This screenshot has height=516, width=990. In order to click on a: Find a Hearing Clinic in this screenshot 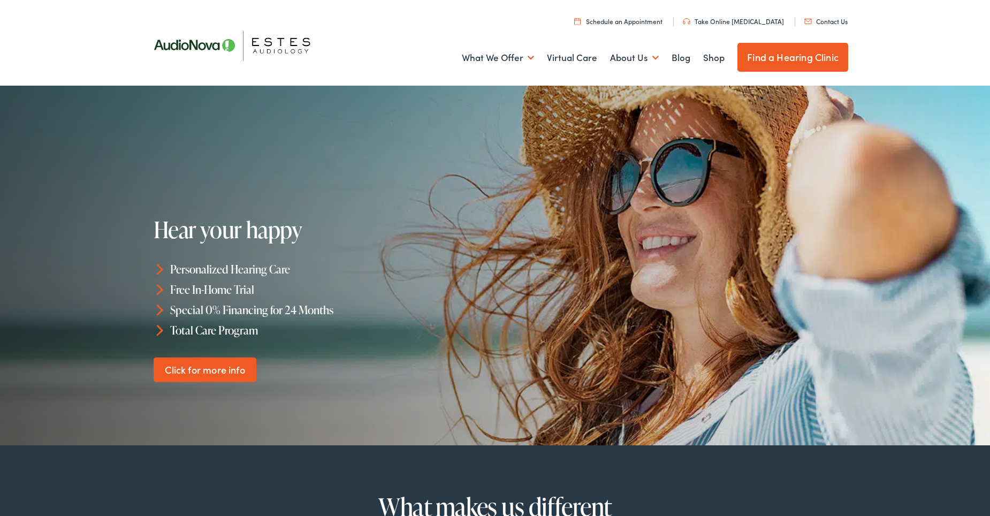, I will do `click(792, 57)`.